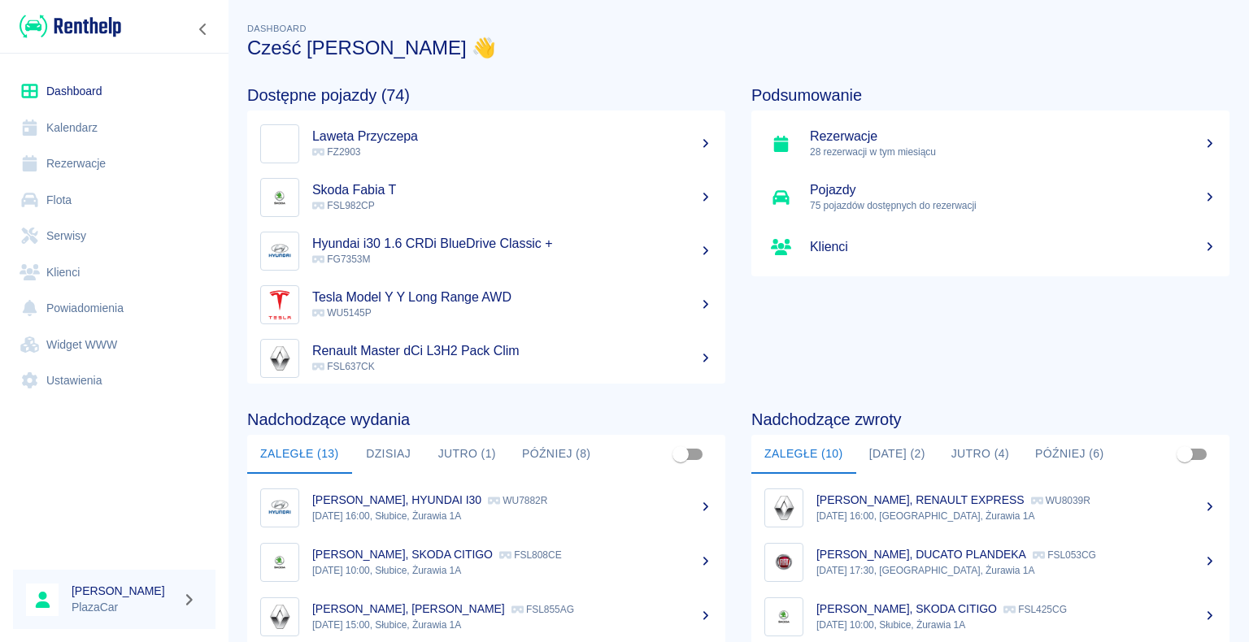  What do you see at coordinates (1013, 190) in the screenshot?
I see `h5: Pojazdy` at bounding box center [1013, 190].